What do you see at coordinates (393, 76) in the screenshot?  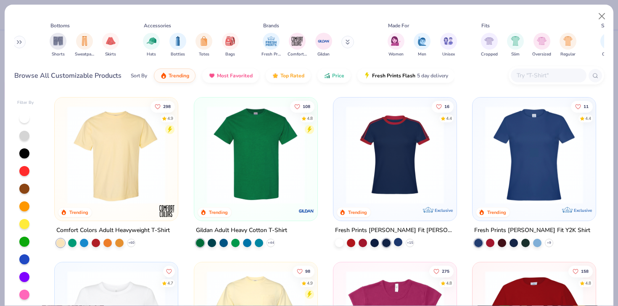 I see `span: Fresh Prints Flash` at bounding box center [393, 76].